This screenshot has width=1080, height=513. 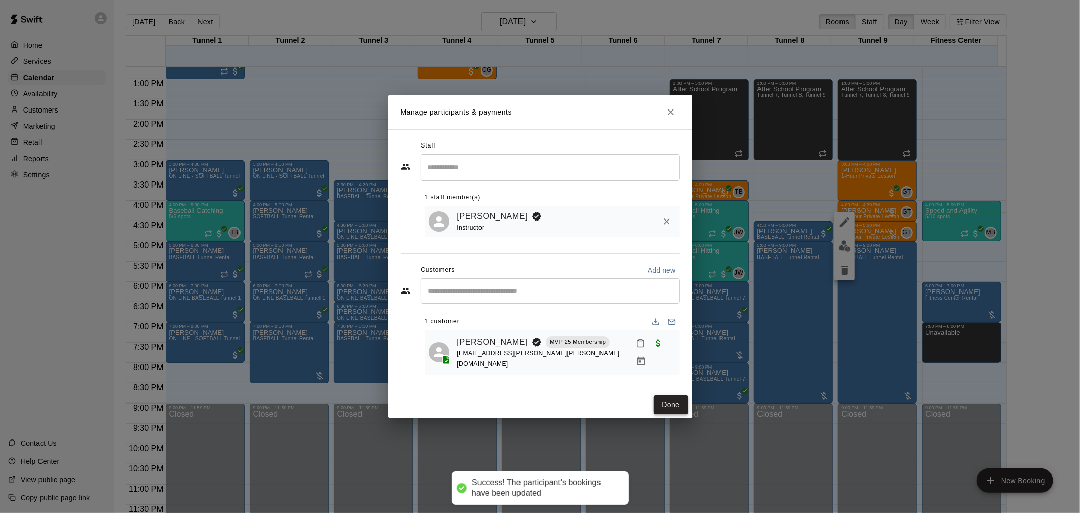 What do you see at coordinates (667, 221) in the screenshot?
I see `button: Remove` at bounding box center [667, 221].